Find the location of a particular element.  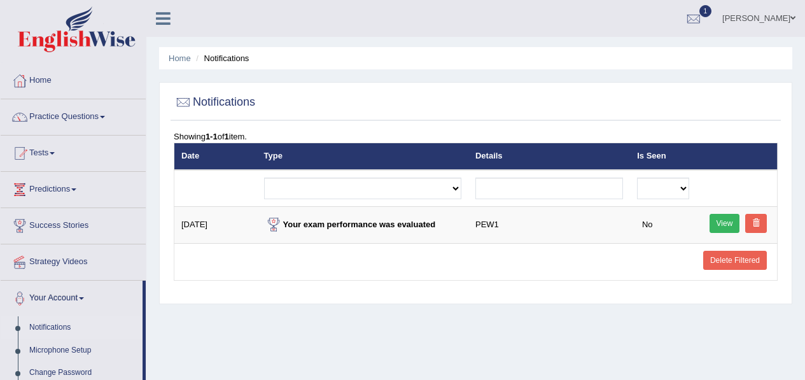

a: Type is located at coordinates (273, 155).